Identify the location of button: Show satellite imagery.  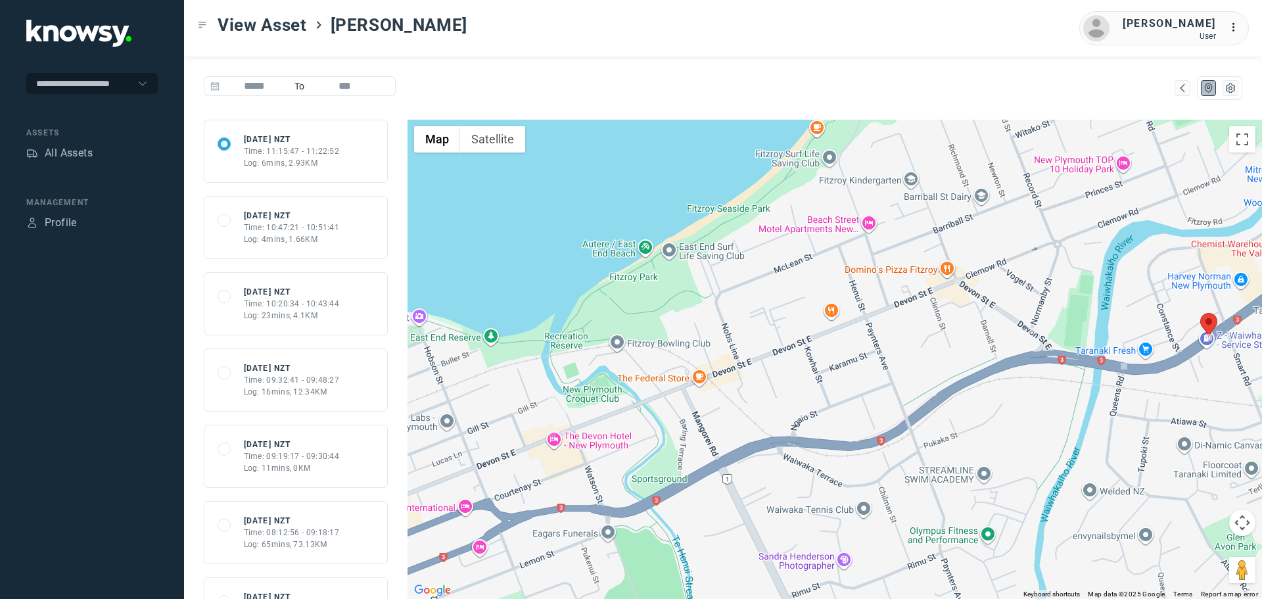
(492, 139).